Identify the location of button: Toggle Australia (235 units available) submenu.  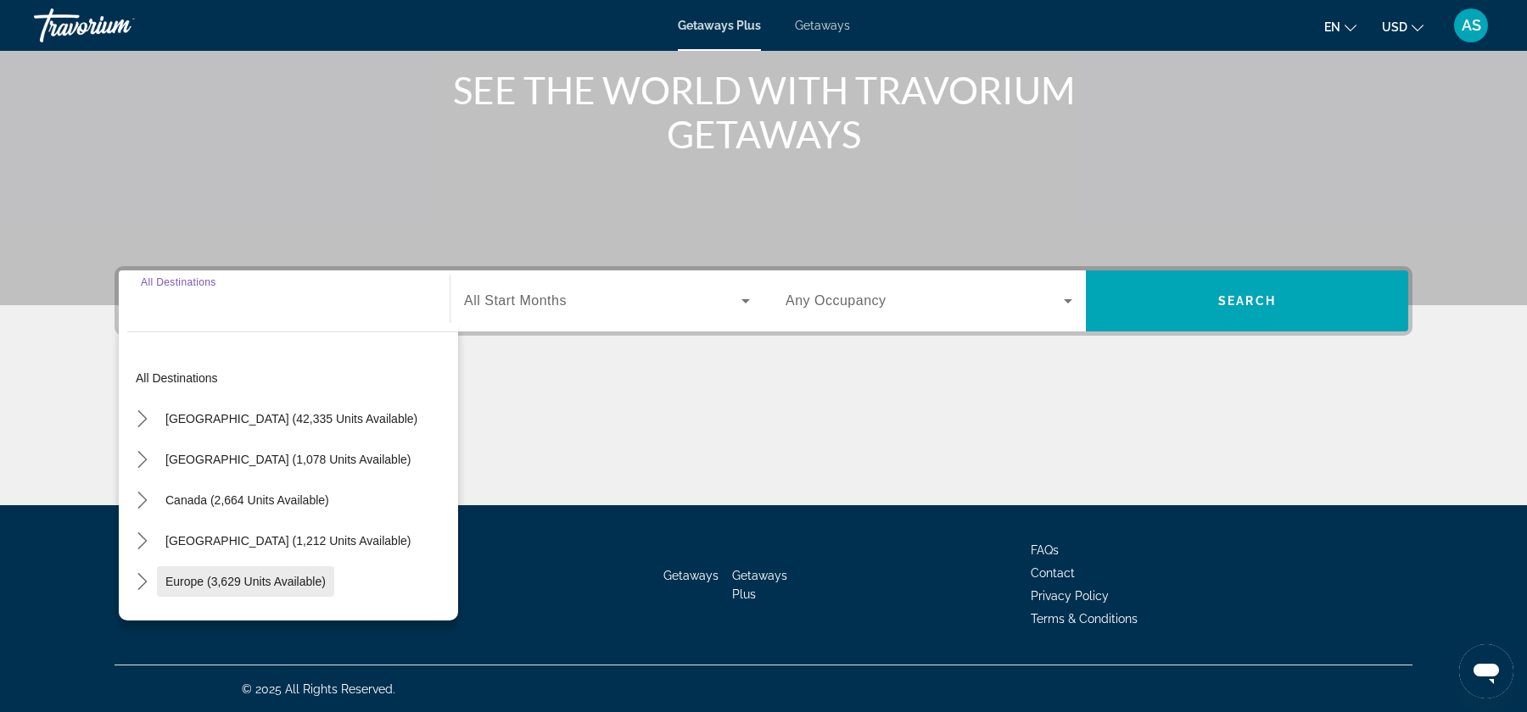
(142, 622).